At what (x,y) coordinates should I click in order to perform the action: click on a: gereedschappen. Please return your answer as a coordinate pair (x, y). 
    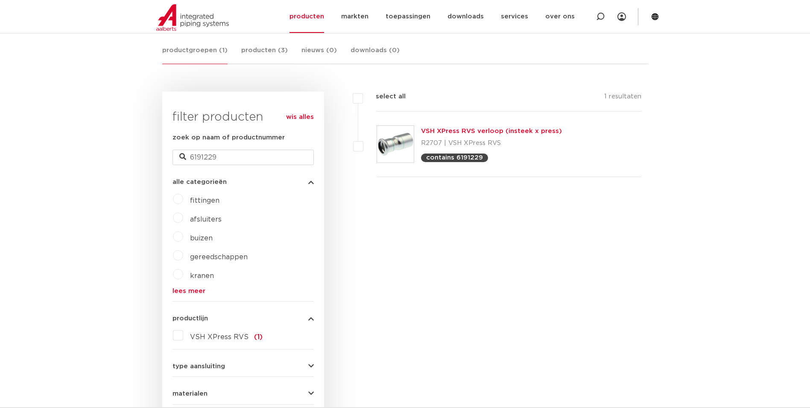
    Looking at the image, I should click on (219, 257).